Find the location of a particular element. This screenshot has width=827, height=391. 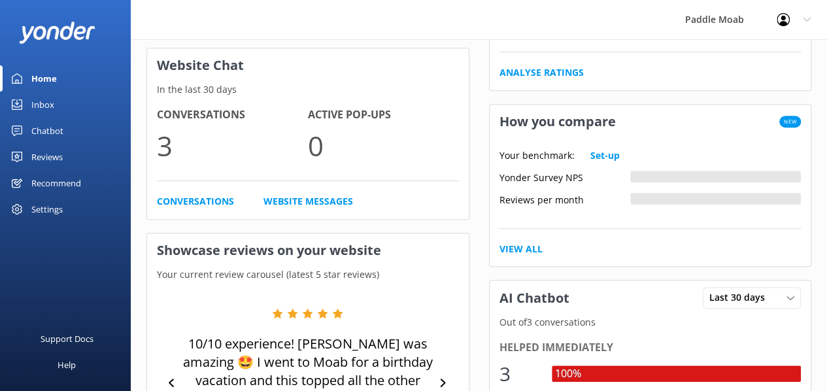

h4: Active Pop-ups is located at coordinates (383, 115).